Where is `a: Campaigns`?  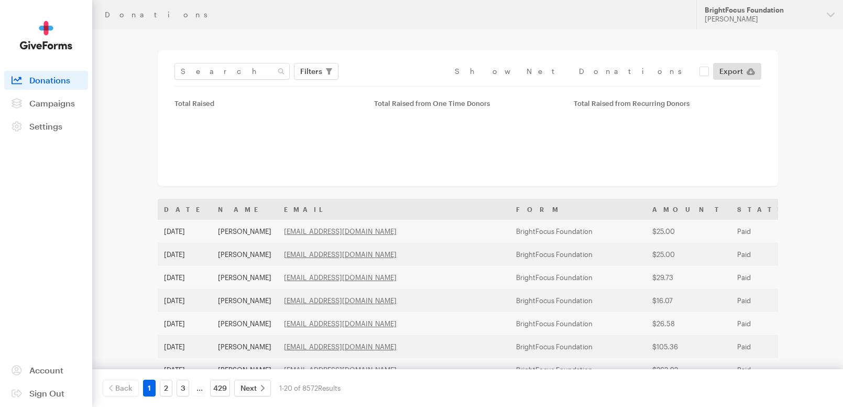 a: Campaigns is located at coordinates (46, 103).